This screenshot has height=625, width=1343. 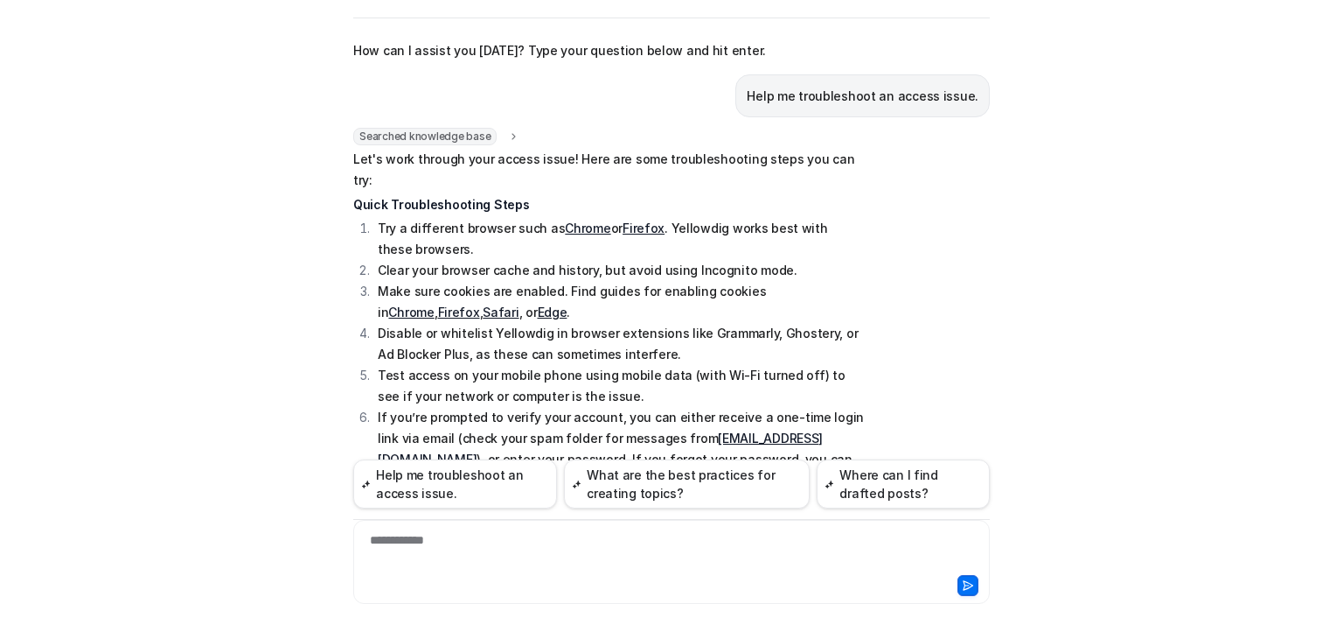 I want to click on a: Edge, so click(x=553, y=311).